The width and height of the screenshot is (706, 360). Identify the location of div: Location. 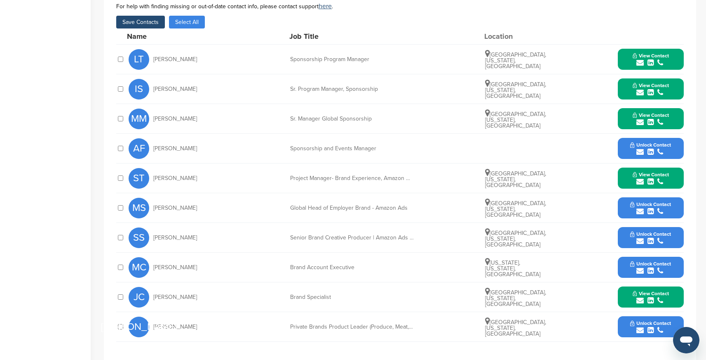
(515, 36).